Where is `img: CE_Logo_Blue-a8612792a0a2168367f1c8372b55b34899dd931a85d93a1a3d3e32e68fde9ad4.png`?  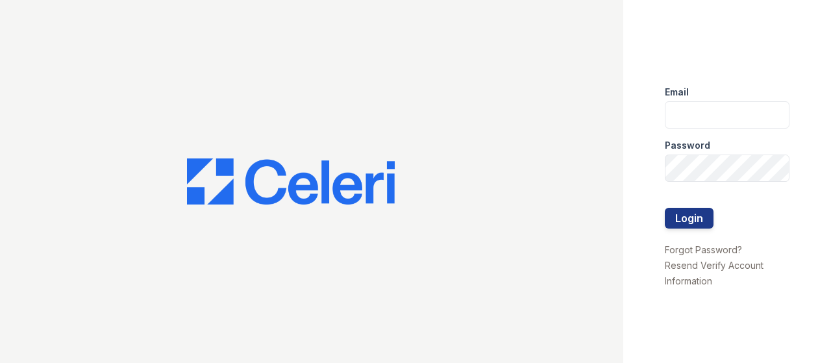
img: CE_Logo_Blue-a8612792a0a2168367f1c8372b55b34899dd931a85d93a1a3d3e32e68fde9ad4.png is located at coordinates (291, 182).